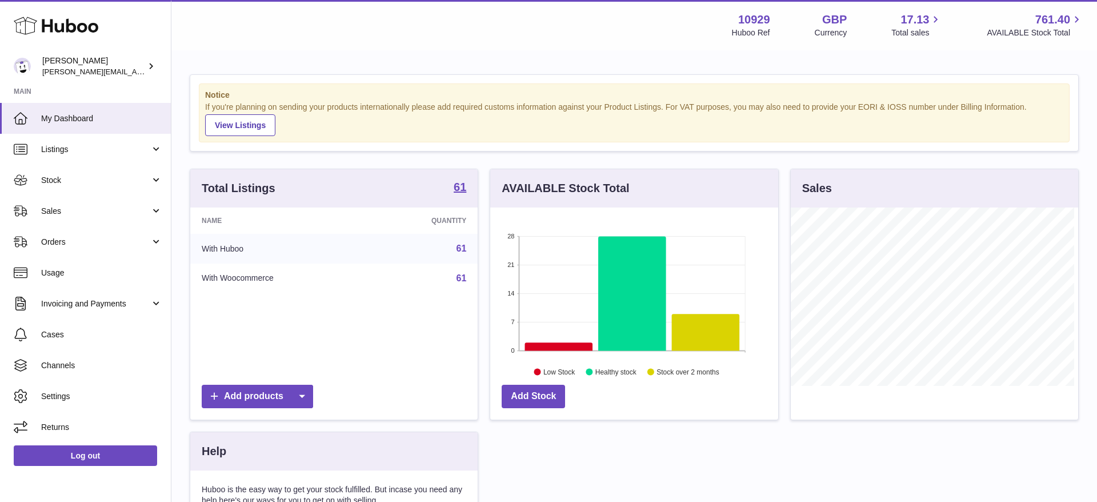 This screenshot has height=502, width=1097. What do you see at coordinates (279, 221) in the screenshot?
I see `th: Name` at bounding box center [279, 221].